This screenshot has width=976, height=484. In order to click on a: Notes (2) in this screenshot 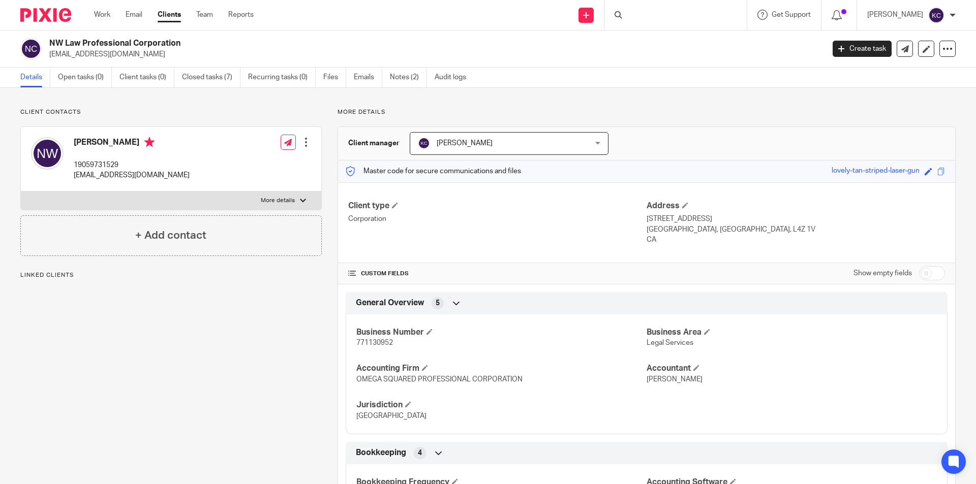, I will do `click(408, 77)`.